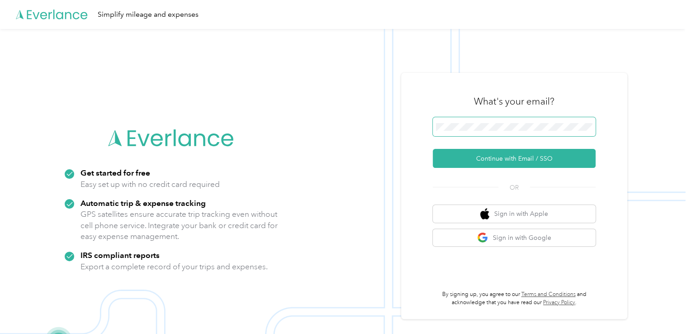  I want to click on strong: IRS compliant reports, so click(120, 255).